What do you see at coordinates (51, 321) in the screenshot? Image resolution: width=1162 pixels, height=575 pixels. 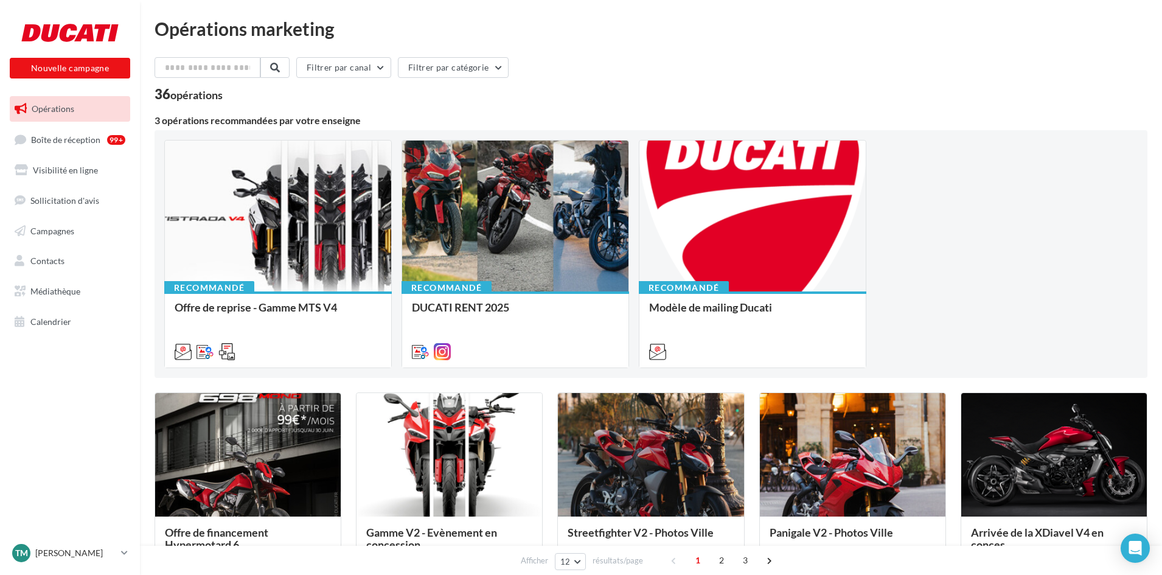 I see `span: Calendrier` at bounding box center [51, 321].